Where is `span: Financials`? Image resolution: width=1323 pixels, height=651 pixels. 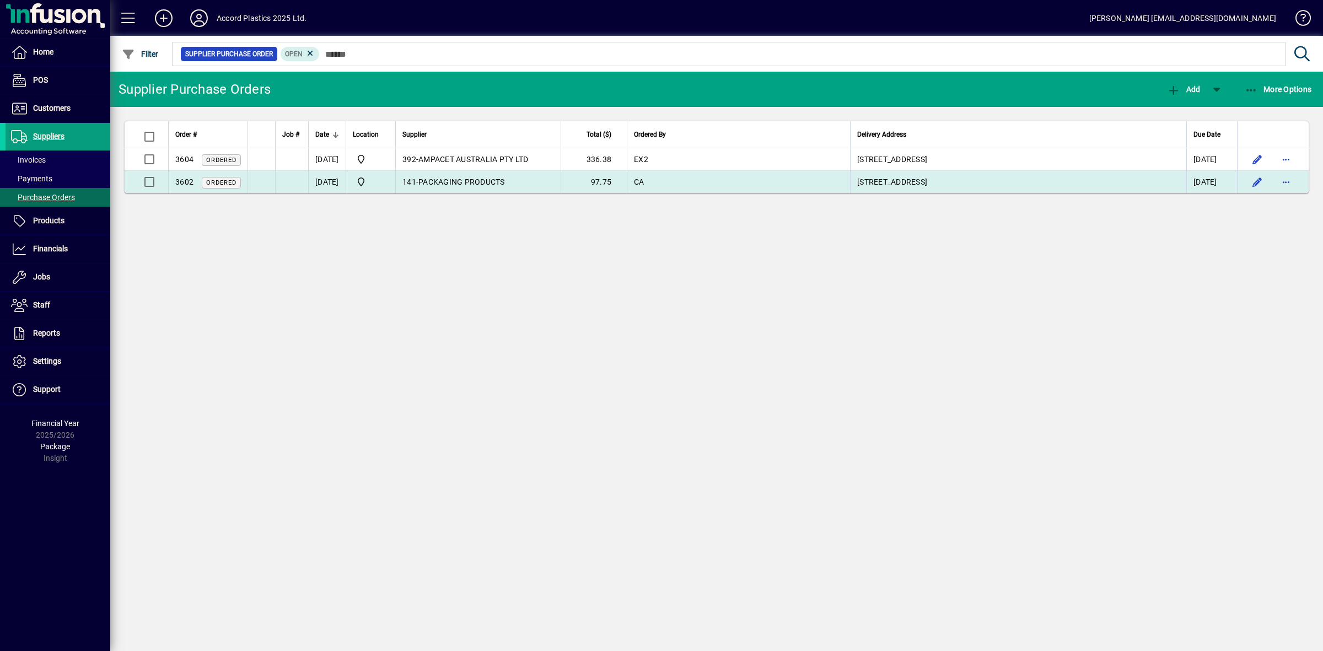 span: Financials is located at coordinates (50, 249).